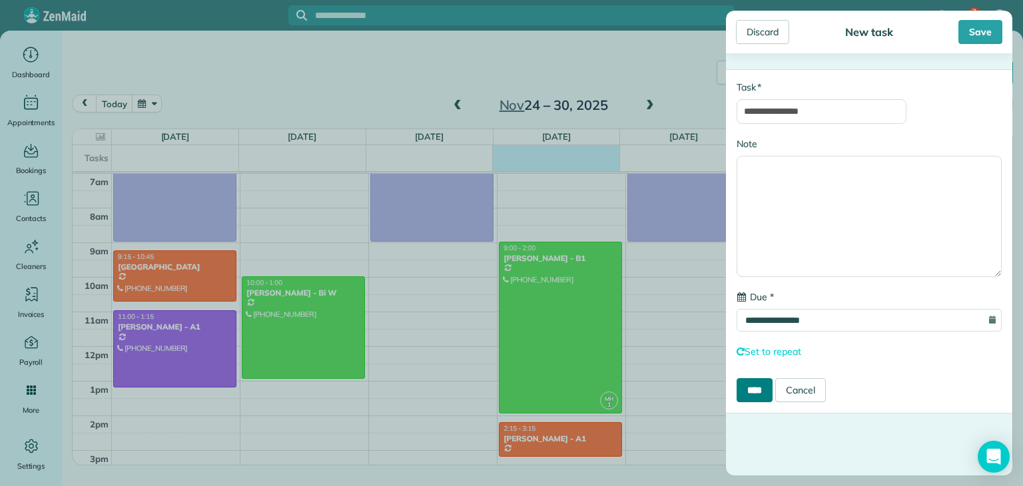  Describe the element at coordinates (769, 352) in the screenshot. I see `a: Set to repeat` at that location.